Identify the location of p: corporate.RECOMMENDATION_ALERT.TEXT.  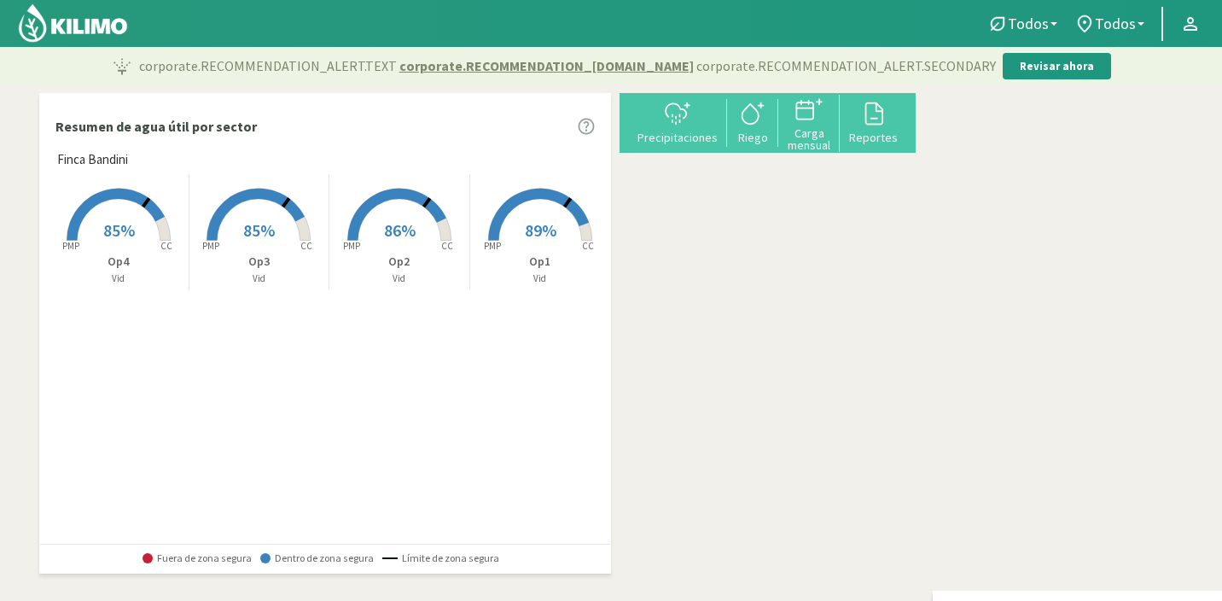
(567, 66).